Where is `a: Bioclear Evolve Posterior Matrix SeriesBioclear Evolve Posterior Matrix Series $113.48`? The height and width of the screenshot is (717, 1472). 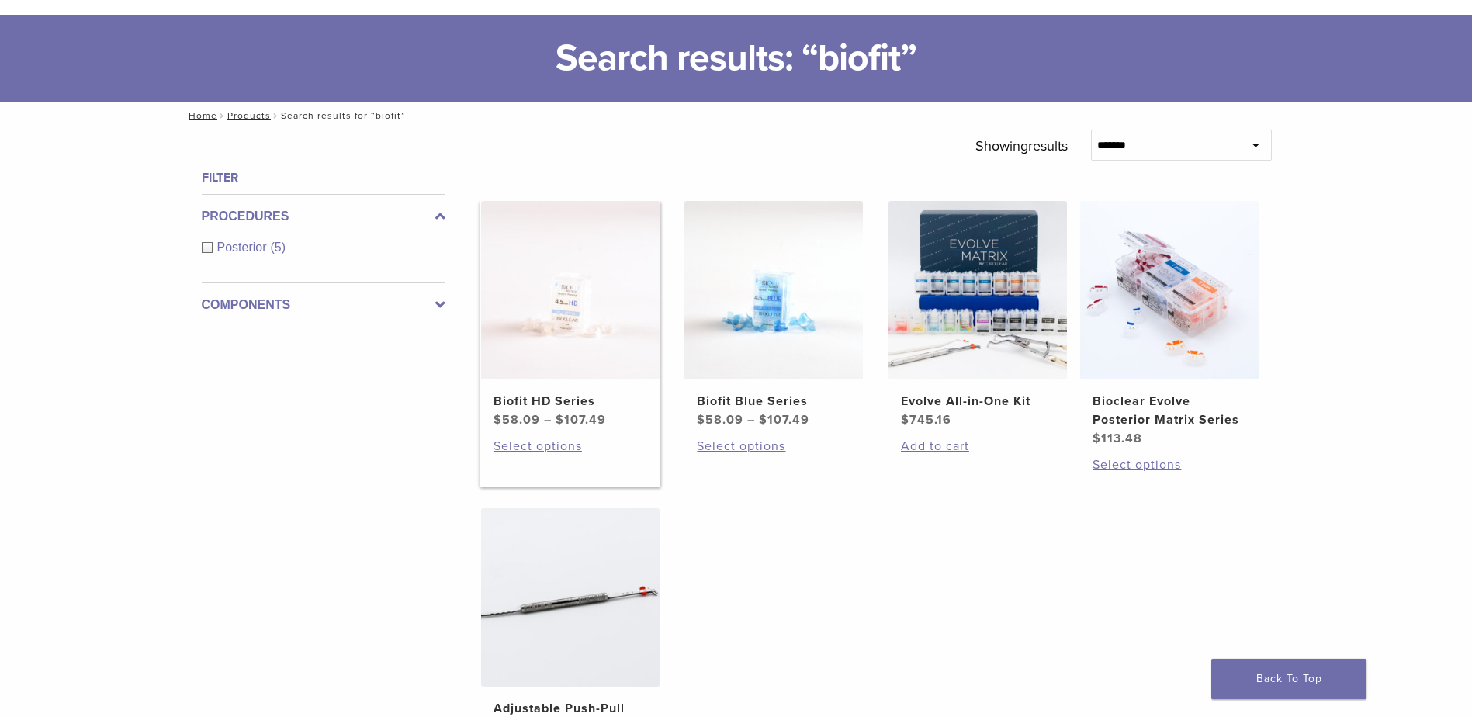 a: Bioclear Evolve Posterior Matrix SeriesBioclear Evolve Posterior Matrix Series $113.48 is located at coordinates (1169, 324).